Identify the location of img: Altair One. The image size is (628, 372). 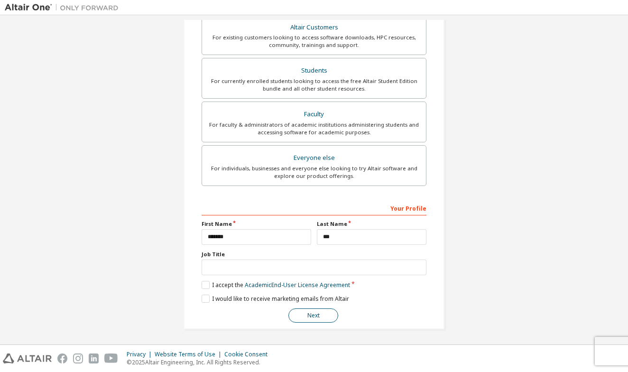
(64, 8).